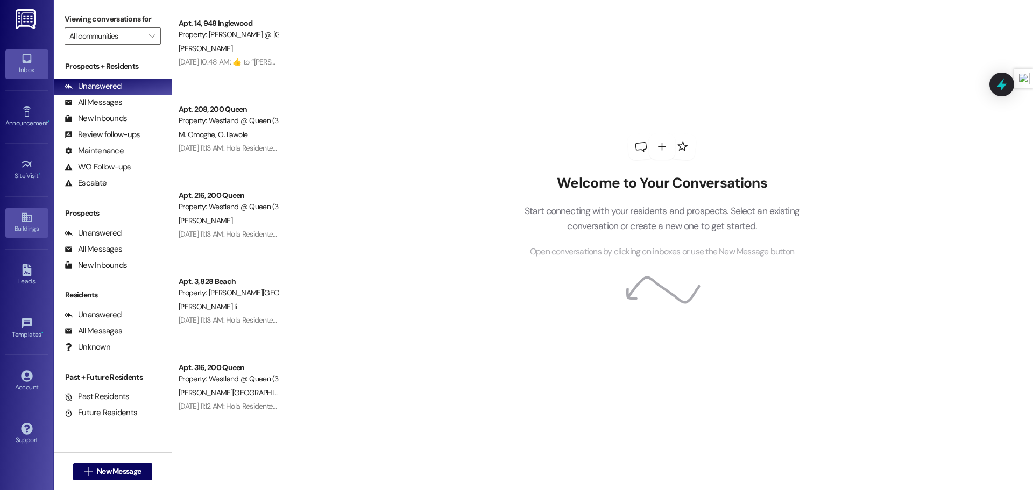  What do you see at coordinates (27, 223) in the screenshot?
I see `a: Buildings` at bounding box center [27, 223].